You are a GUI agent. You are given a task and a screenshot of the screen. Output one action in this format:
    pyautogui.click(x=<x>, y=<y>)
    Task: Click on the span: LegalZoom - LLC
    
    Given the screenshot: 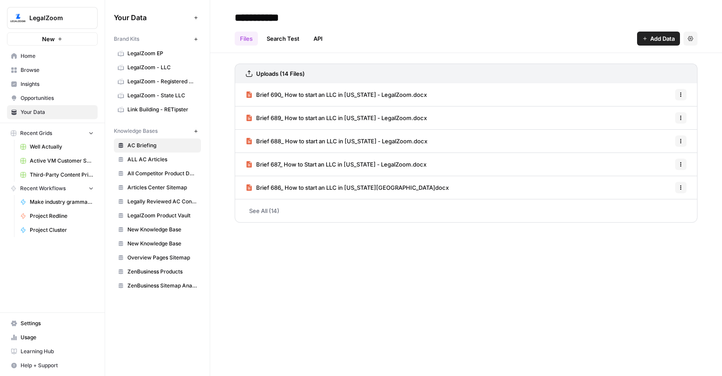 What is the action you would take?
    pyautogui.click(x=162, y=67)
    